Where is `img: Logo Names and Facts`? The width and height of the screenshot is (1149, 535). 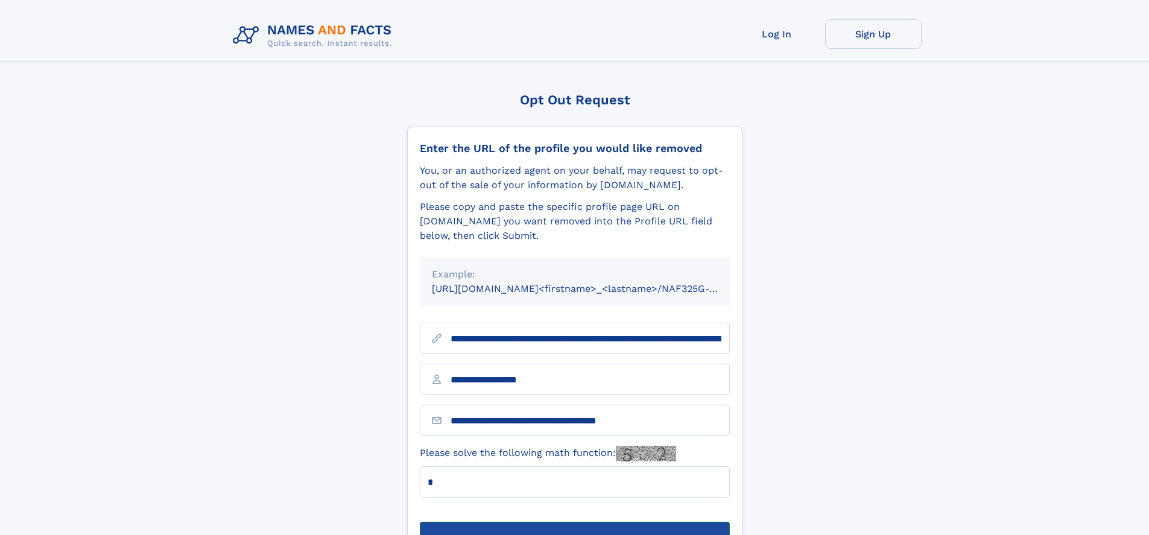 img: Logo Names and Facts is located at coordinates (315, 36).